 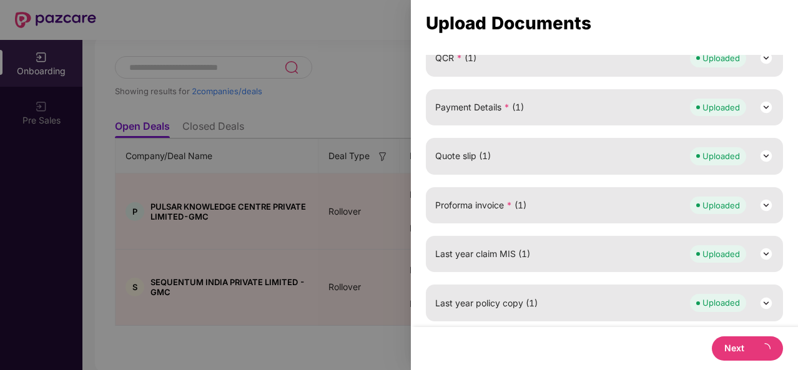 What do you see at coordinates (479, 107) in the screenshot?
I see `span: Payment Details (1)` at bounding box center [479, 107].